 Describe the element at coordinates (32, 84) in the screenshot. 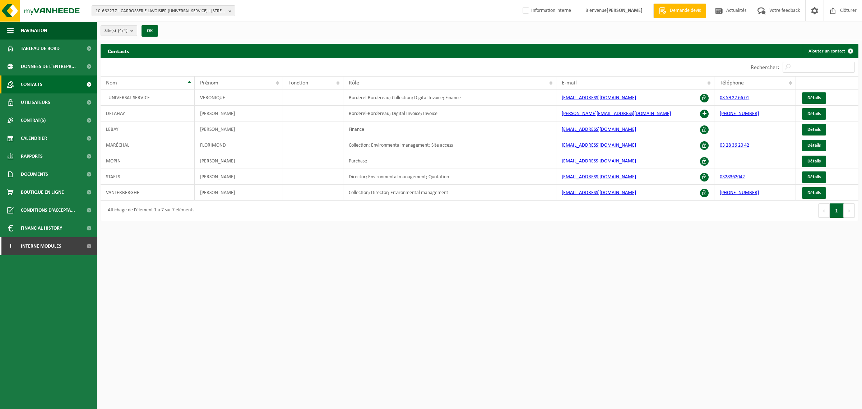

I see `span: Contacts` at that location.